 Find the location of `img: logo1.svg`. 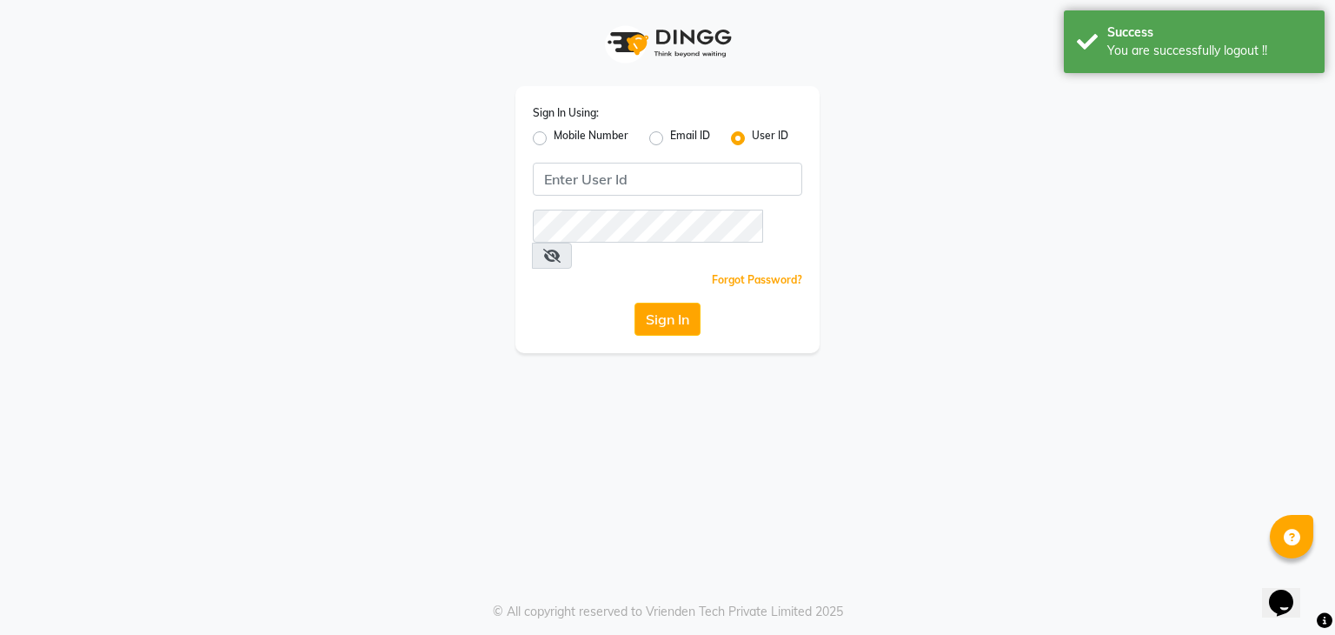

img: logo1.svg is located at coordinates (668, 43).